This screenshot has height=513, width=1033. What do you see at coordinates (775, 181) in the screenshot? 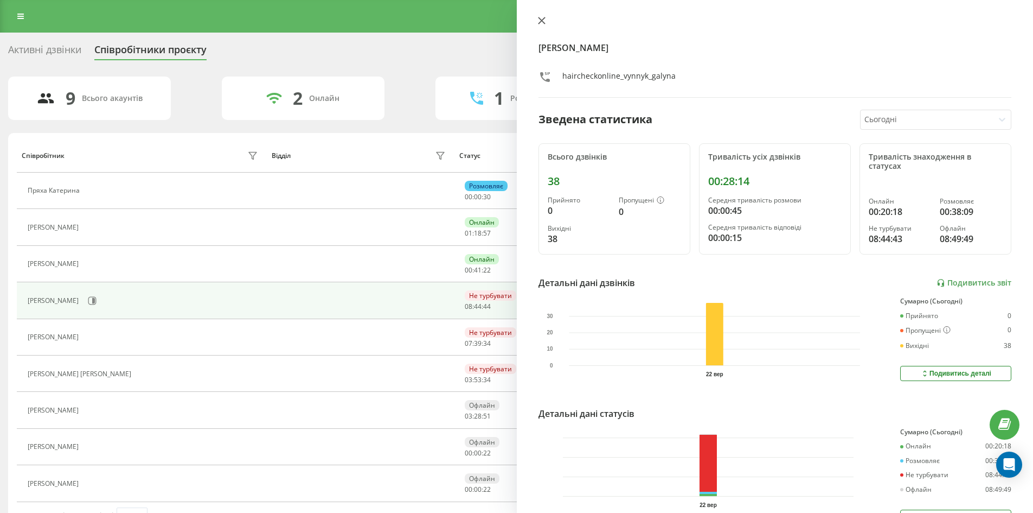
I see `div: 00:28:14` at bounding box center [775, 181].